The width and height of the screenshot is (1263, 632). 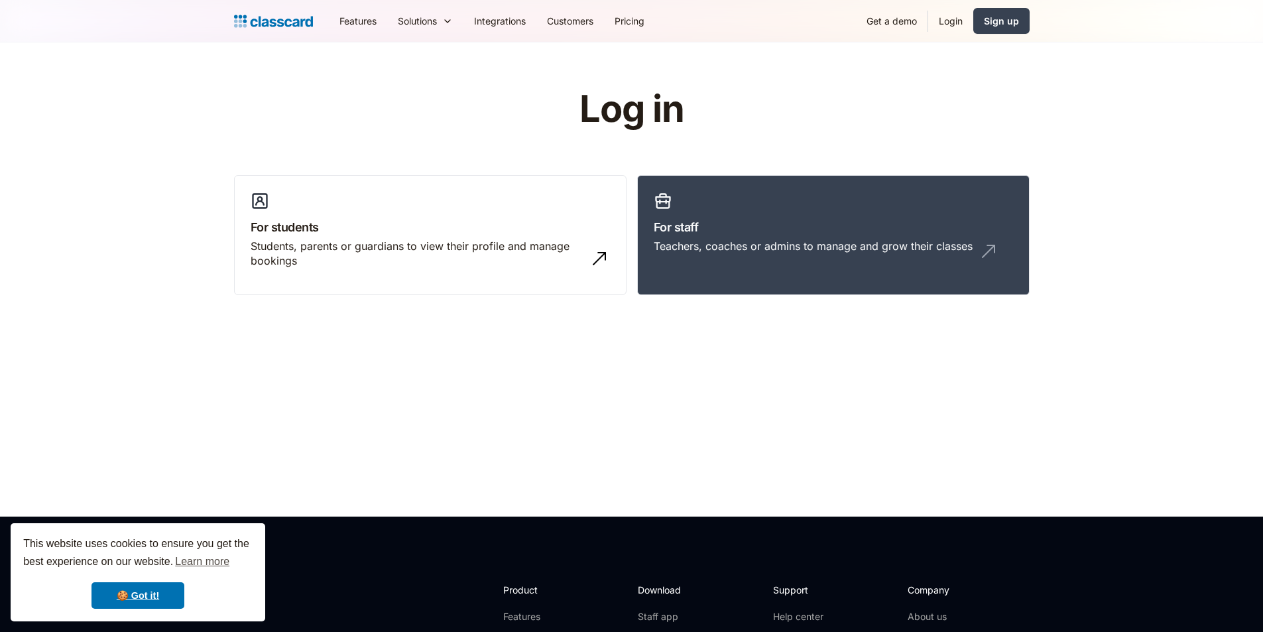 I want to click on a: About us, so click(x=952, y=617).